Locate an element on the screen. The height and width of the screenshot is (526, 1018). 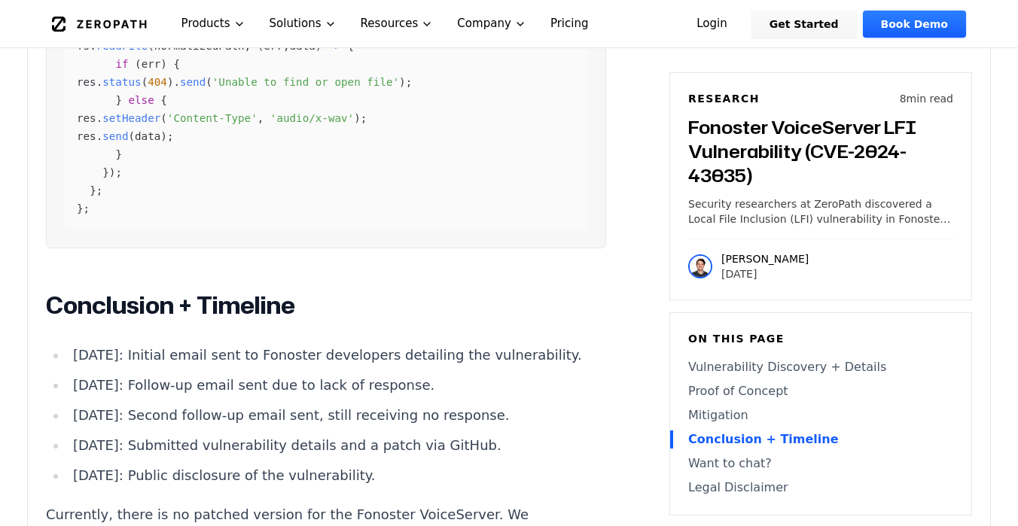
a: Login is located at coordinates (712, 24).